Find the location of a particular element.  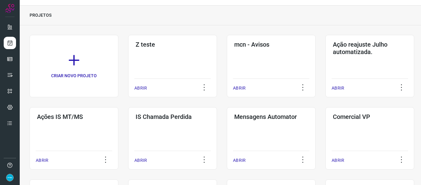

h3: Z teste is located at coordinates (173, 44).